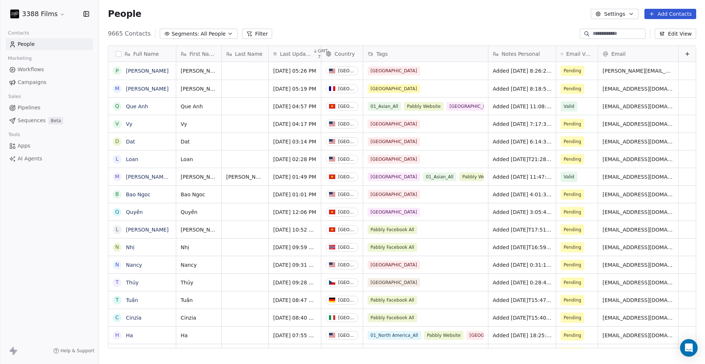 This screenshot has width=705, height=364. Describe the element at coordinates (132, 300) in the screenshot. I see `a: Tuấn` at that location.